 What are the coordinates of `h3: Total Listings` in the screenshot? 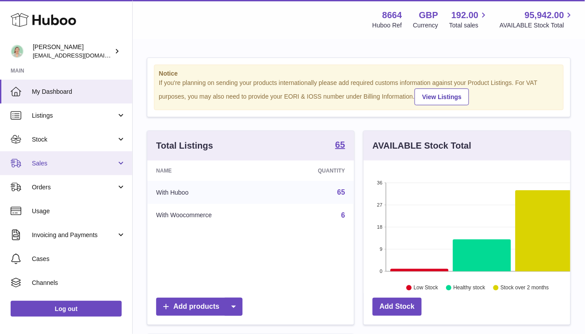 It's located at (184, 146).